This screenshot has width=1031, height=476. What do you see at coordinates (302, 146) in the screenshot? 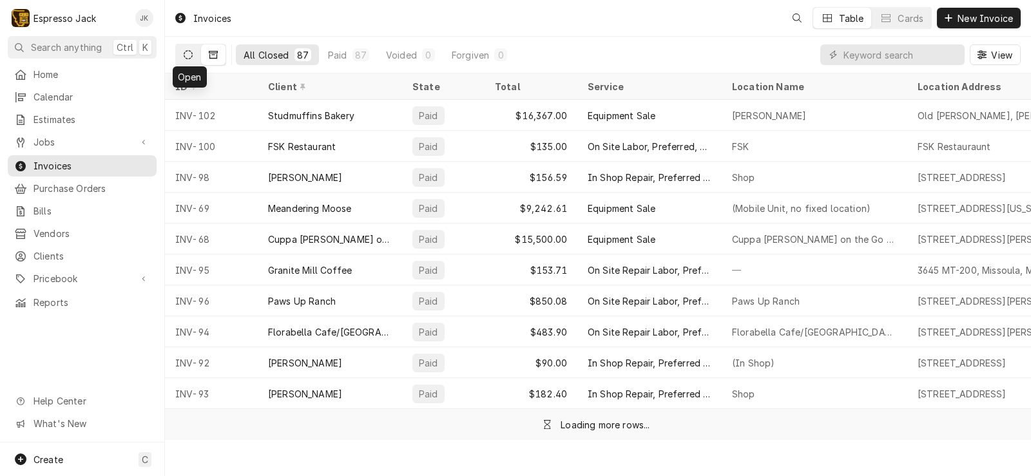
I see `div: FSK Restaurant` at bounding box center [302, 146].